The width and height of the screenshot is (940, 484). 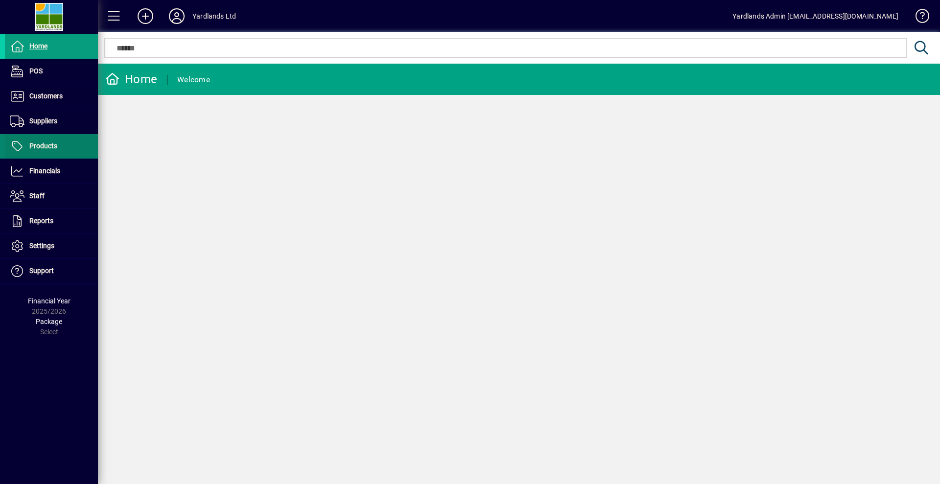 I want to click on span: Financials, so click(x=45, y=171).